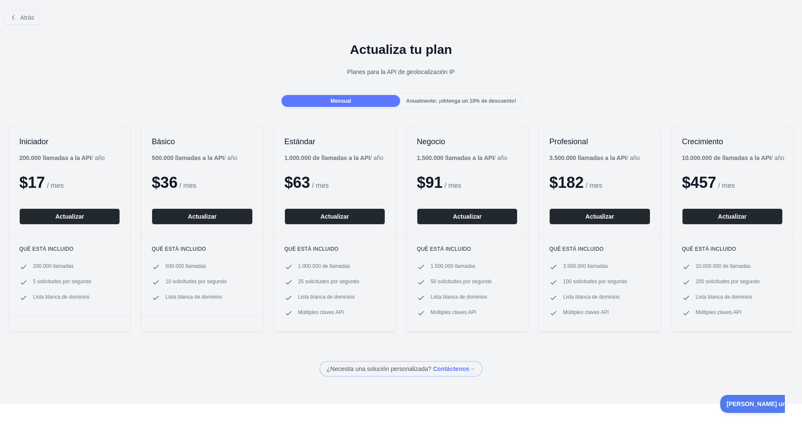  Describe the element at coordinates (430, 182) in the screenshot. I see `span: $91` at that location.